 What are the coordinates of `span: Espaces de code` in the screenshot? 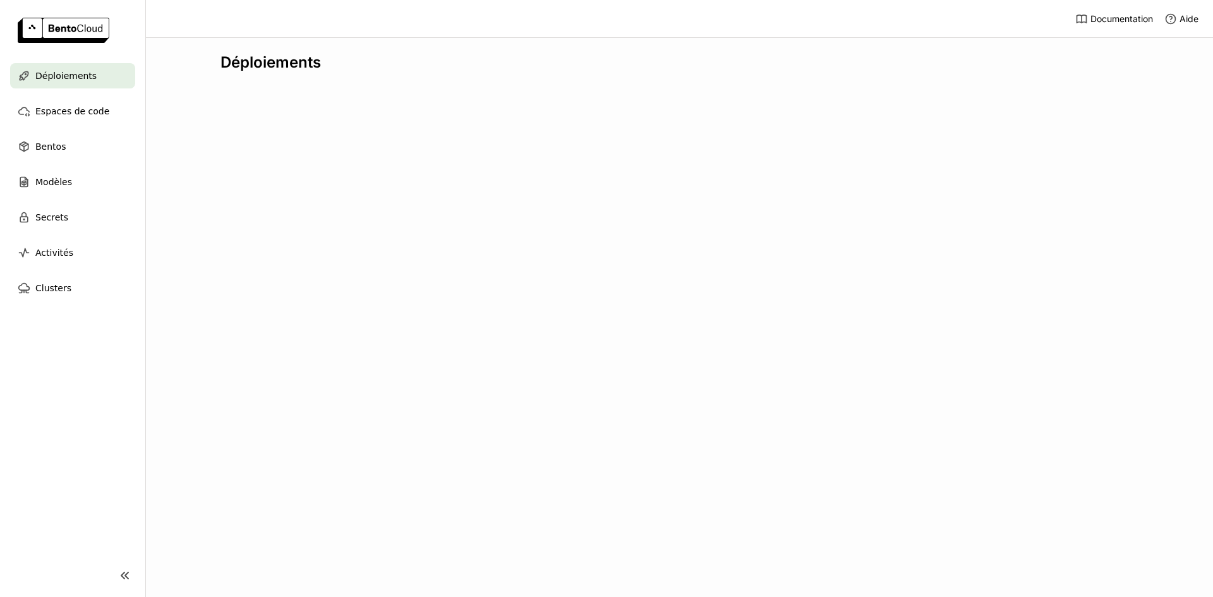 It's located at (72, 111).